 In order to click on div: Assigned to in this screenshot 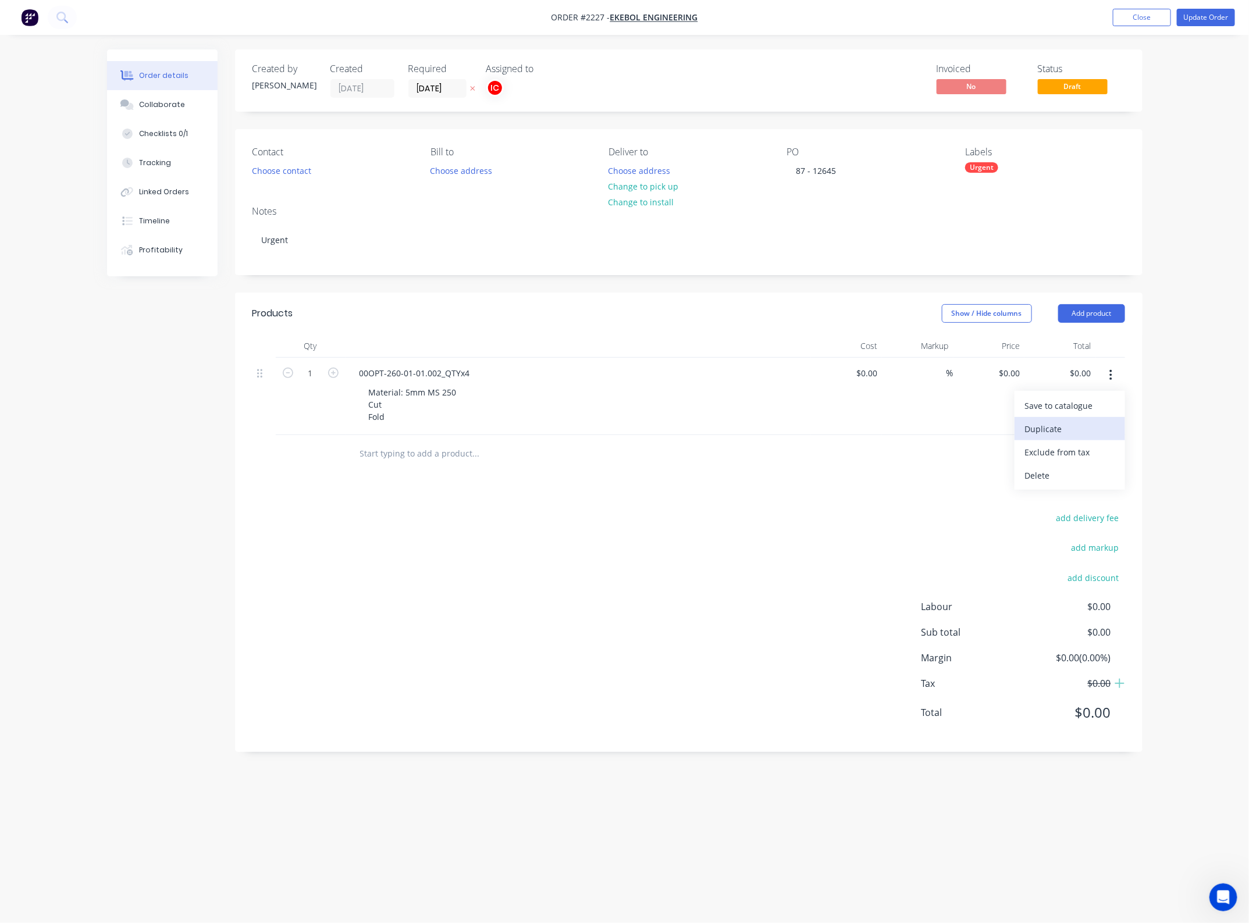, I will do `click(544, 69)`.